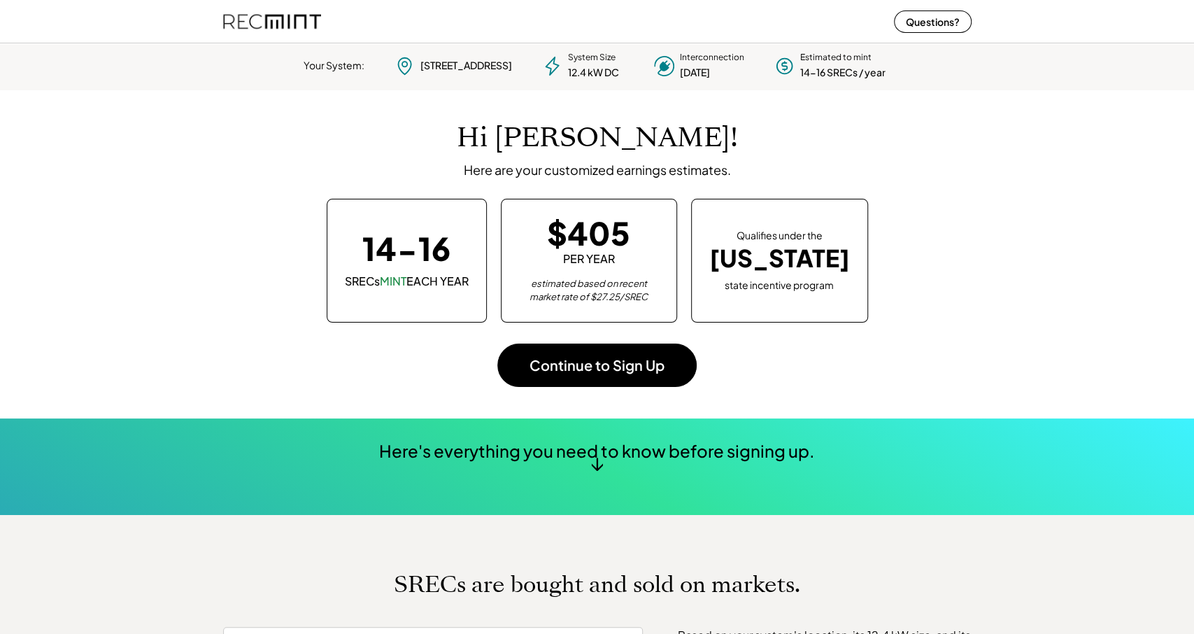  I want to click on div: Qualifies under the, so click(779, 236).